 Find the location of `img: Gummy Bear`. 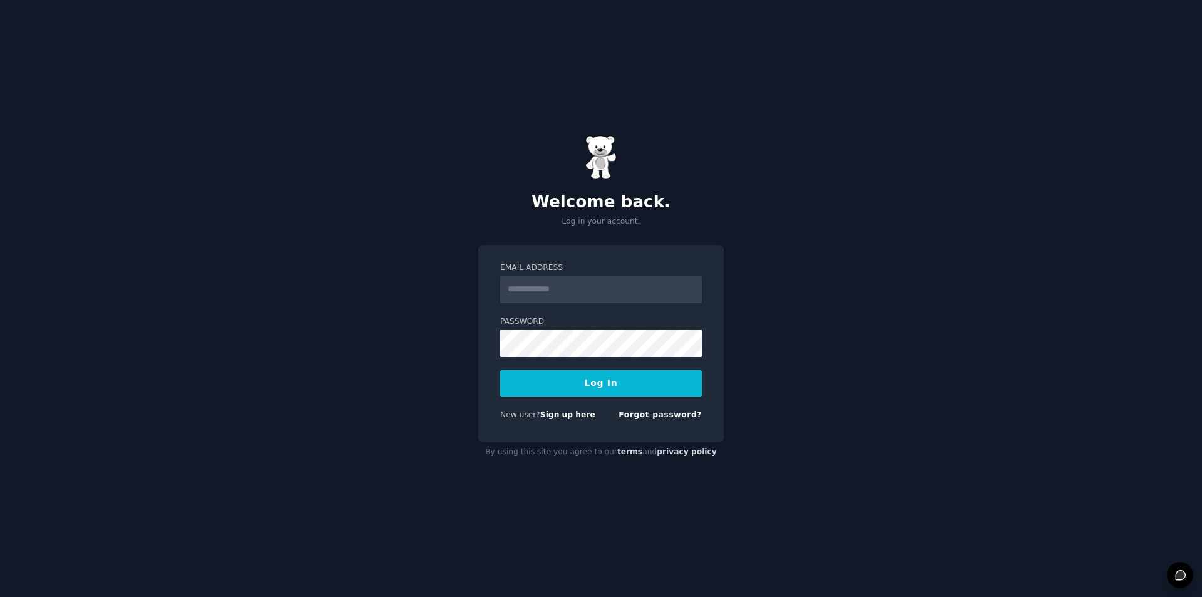

img: Gummy Bear is located at coordinates (601, 157).